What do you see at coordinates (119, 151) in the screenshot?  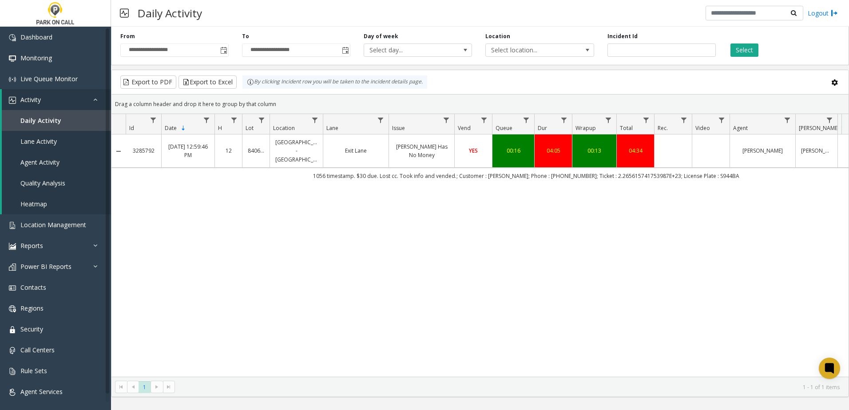 I see `a: Collapse Details` at bounding box center [119, 151].